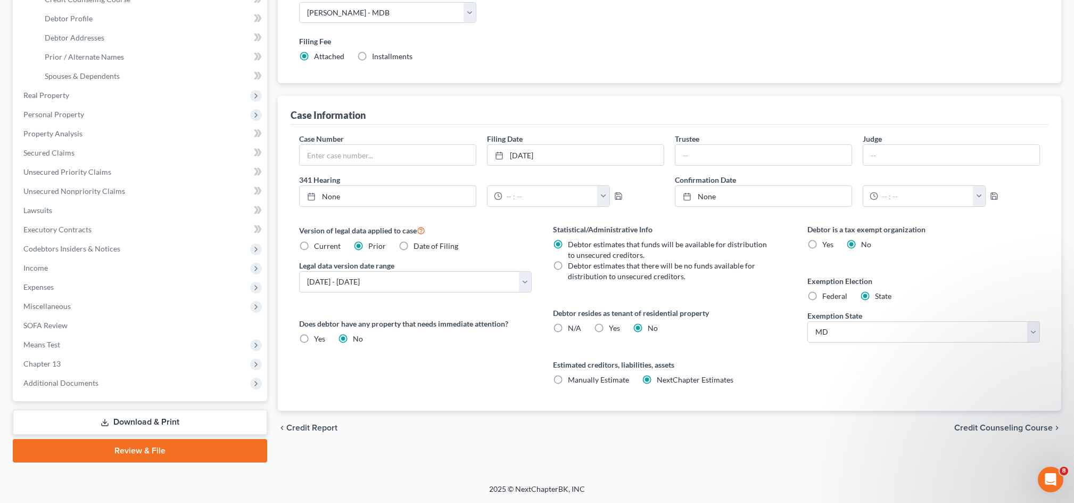 The height and width of the screenshot is (503, 1074). Describe the element at coordinates (53, 133) in the screenshot. I see `span: Property Analysis` at that location.